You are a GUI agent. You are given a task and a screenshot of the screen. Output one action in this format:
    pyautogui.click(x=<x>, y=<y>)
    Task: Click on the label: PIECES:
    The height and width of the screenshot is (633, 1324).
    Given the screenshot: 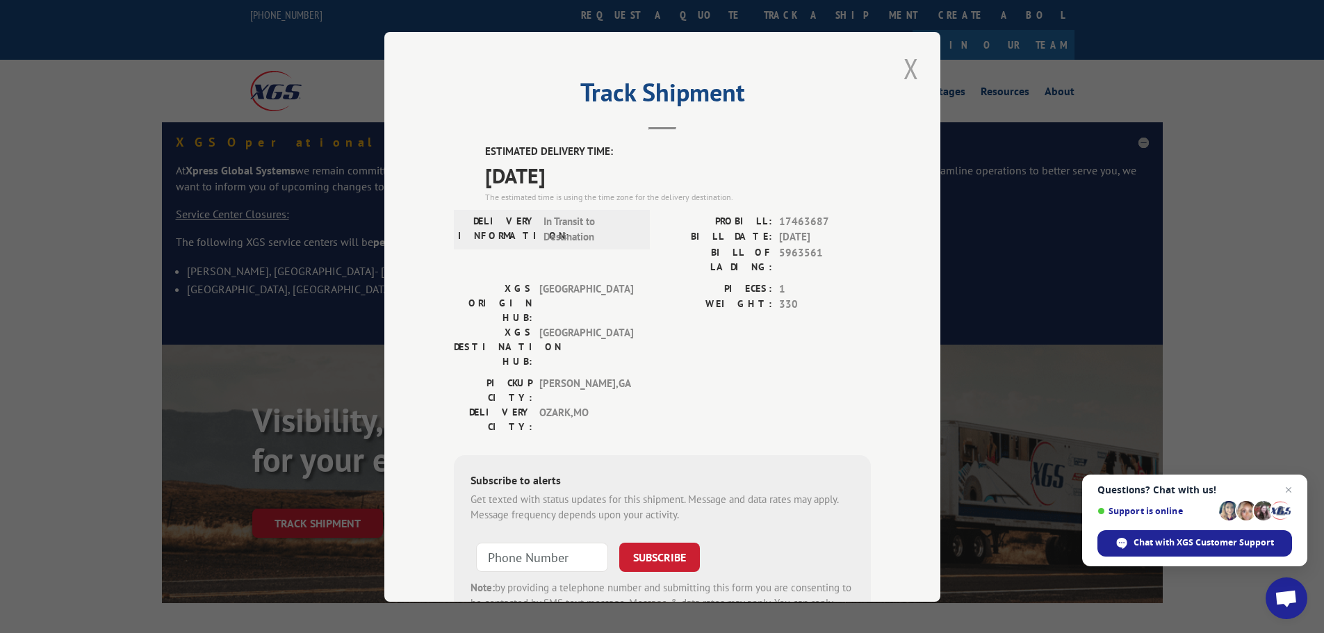 What is the action you would take?
    pyautogui.click(x=717, y=288)
    